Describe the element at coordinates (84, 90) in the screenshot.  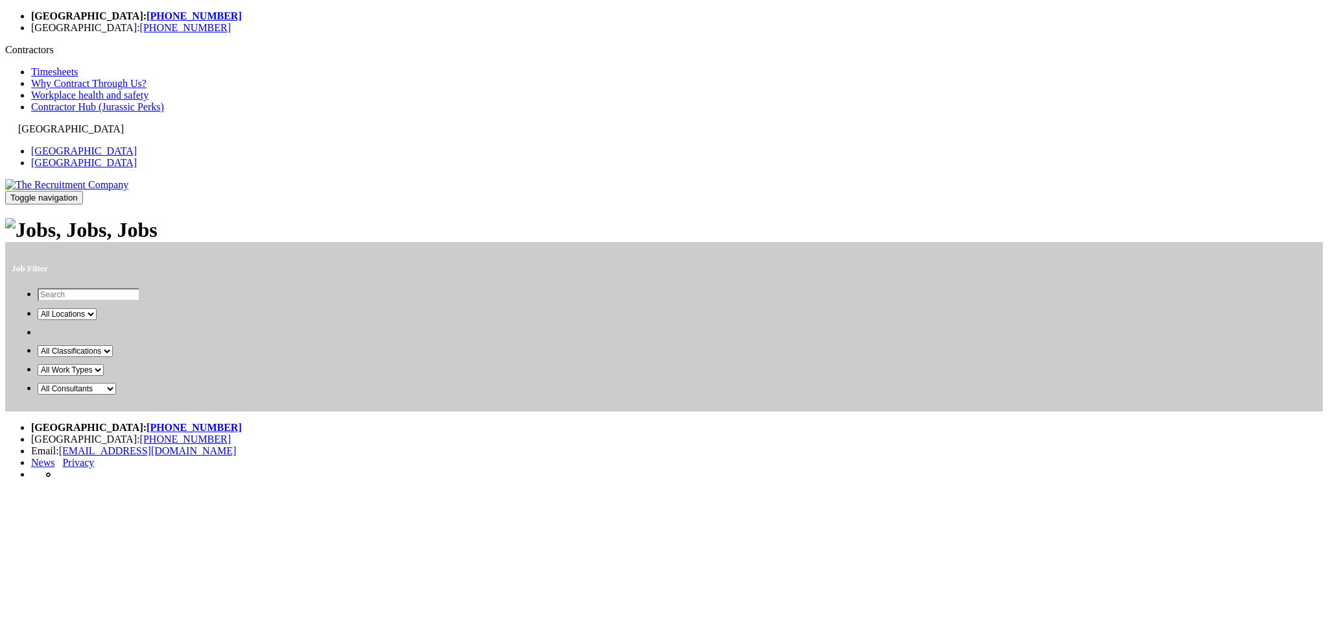
I see `ul: Contractors` at that location.